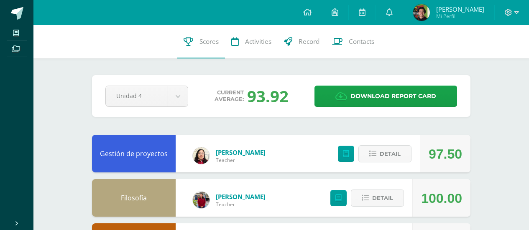 Image resolution: width=529 pixels, height=230 pixels. Describe the element at coordinates (361, 41) in the screenshot. I see `span: Contacts` at that location.